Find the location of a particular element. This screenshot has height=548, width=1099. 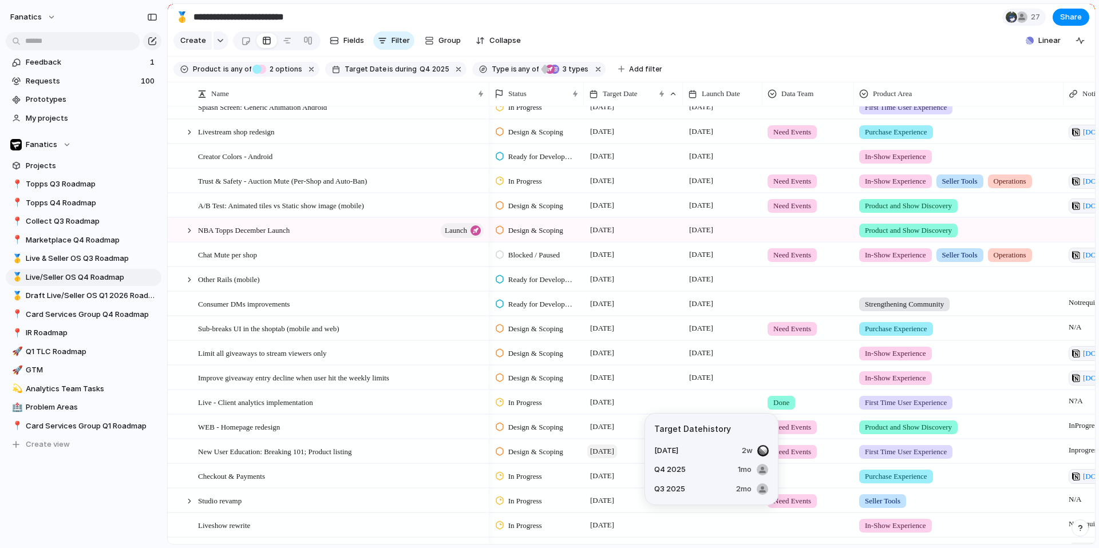

span: Filter is located at coordinates (401, 41).